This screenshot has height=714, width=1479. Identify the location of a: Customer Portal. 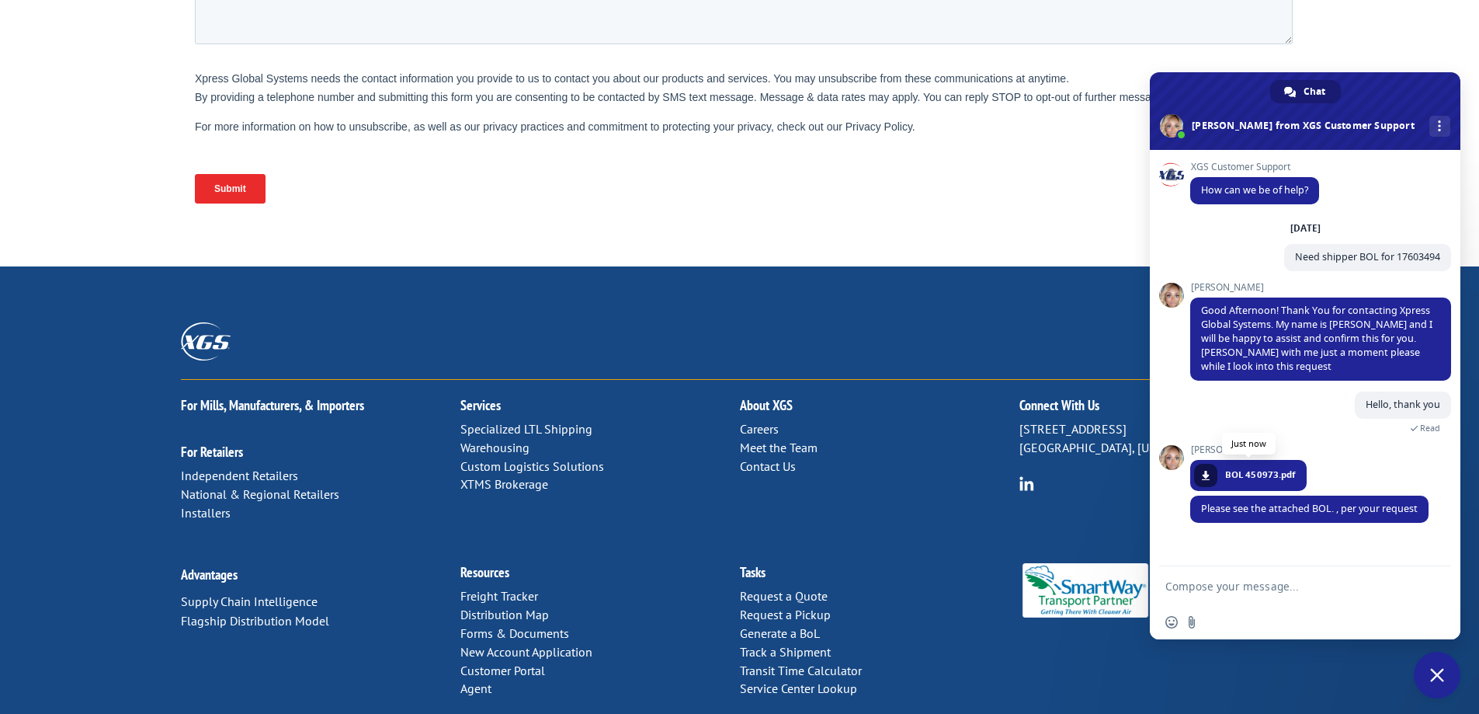
(502, 670).